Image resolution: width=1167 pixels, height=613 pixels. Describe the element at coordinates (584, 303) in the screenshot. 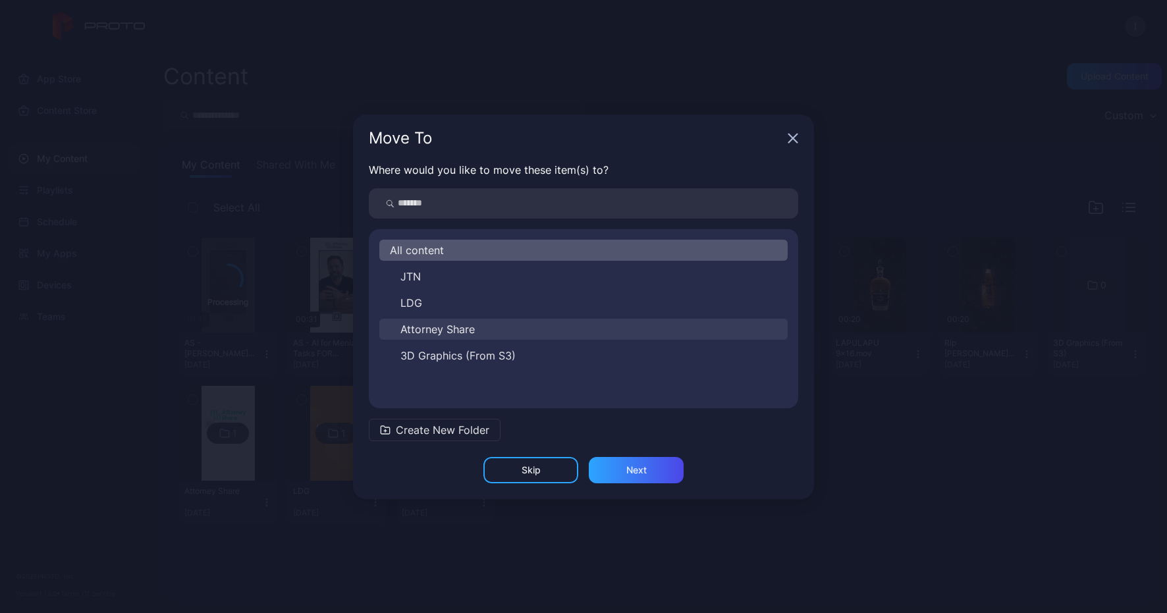

I see `button: LDG` at that location.